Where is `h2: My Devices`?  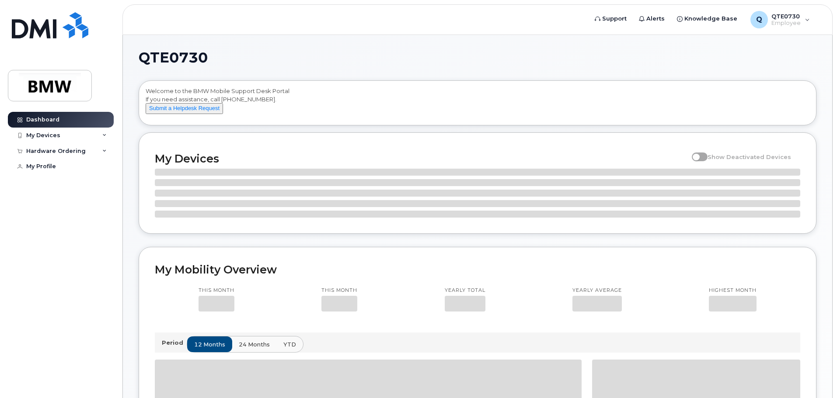 h2: My Devices is located at coordinates (421, 159).